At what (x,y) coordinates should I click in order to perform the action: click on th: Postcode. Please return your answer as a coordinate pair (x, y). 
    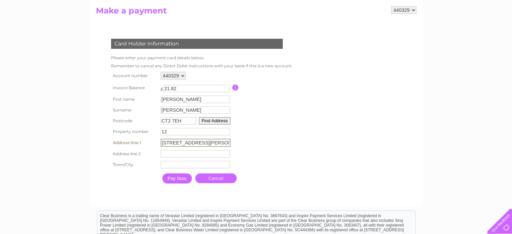
    Looking at the image, I should click on (134, 121).